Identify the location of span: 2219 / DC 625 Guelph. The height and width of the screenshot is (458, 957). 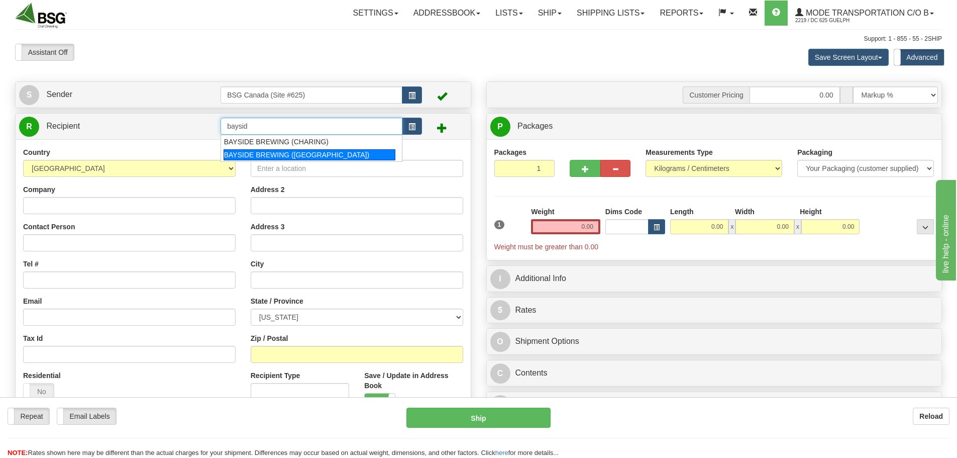
(833, 21).